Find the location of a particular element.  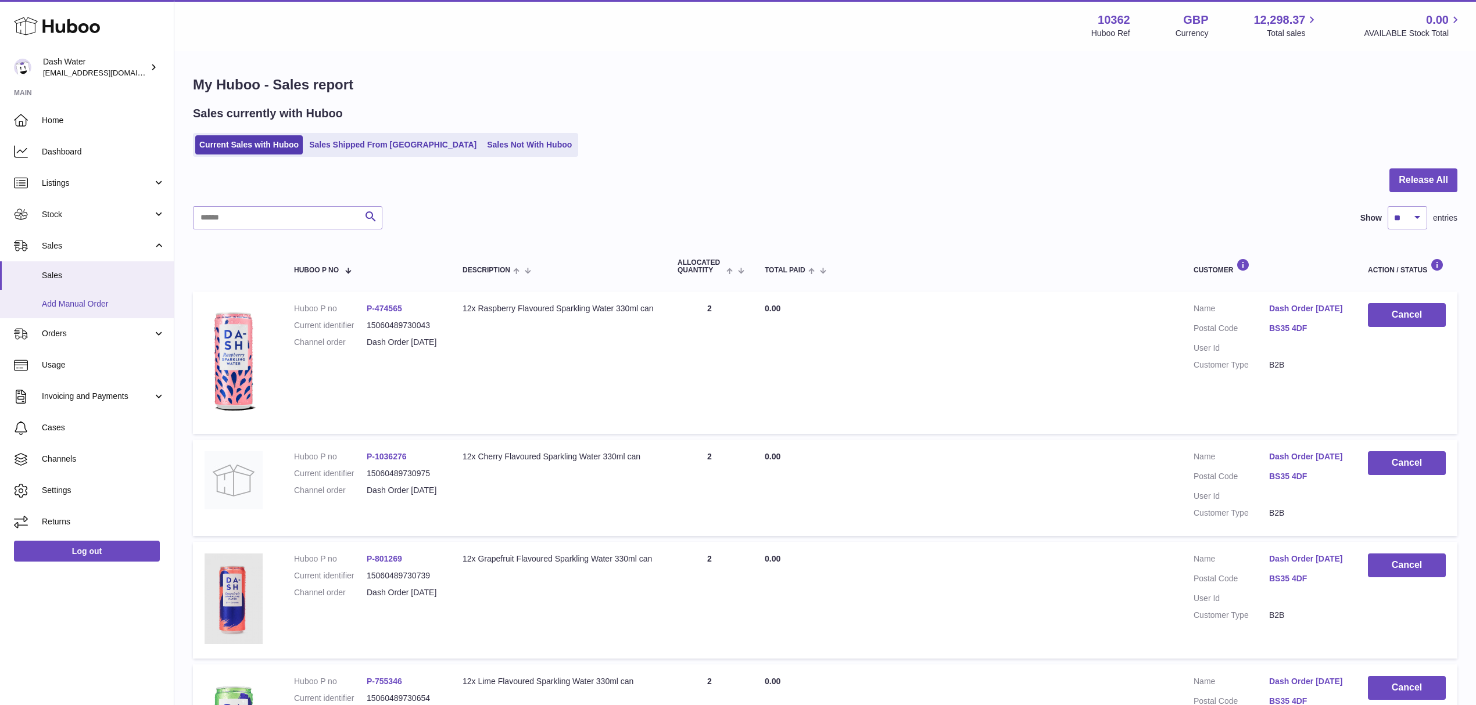

span: Total paid is located at coordinates (785, 270).